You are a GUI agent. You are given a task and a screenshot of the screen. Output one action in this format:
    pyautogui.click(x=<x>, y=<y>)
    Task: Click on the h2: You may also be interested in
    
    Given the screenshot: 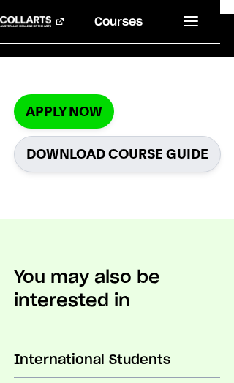 What is the action you would take?
    pyautogui.click(x=117, y=275)
    